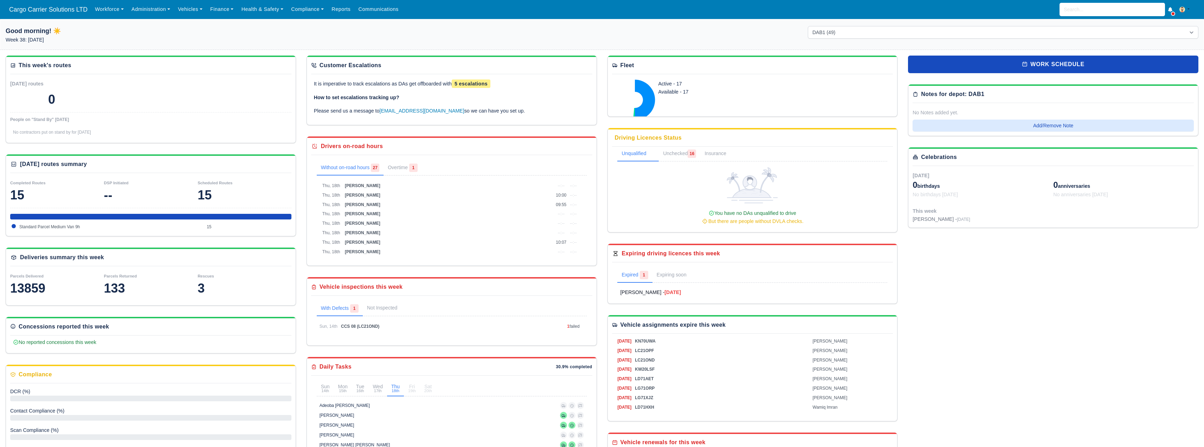 This screenshot has height=447, width=1204. What do you see at coordinates (307, 9) in the screenshot?
I see `a: Compliance` at bounding box center [307, 9].